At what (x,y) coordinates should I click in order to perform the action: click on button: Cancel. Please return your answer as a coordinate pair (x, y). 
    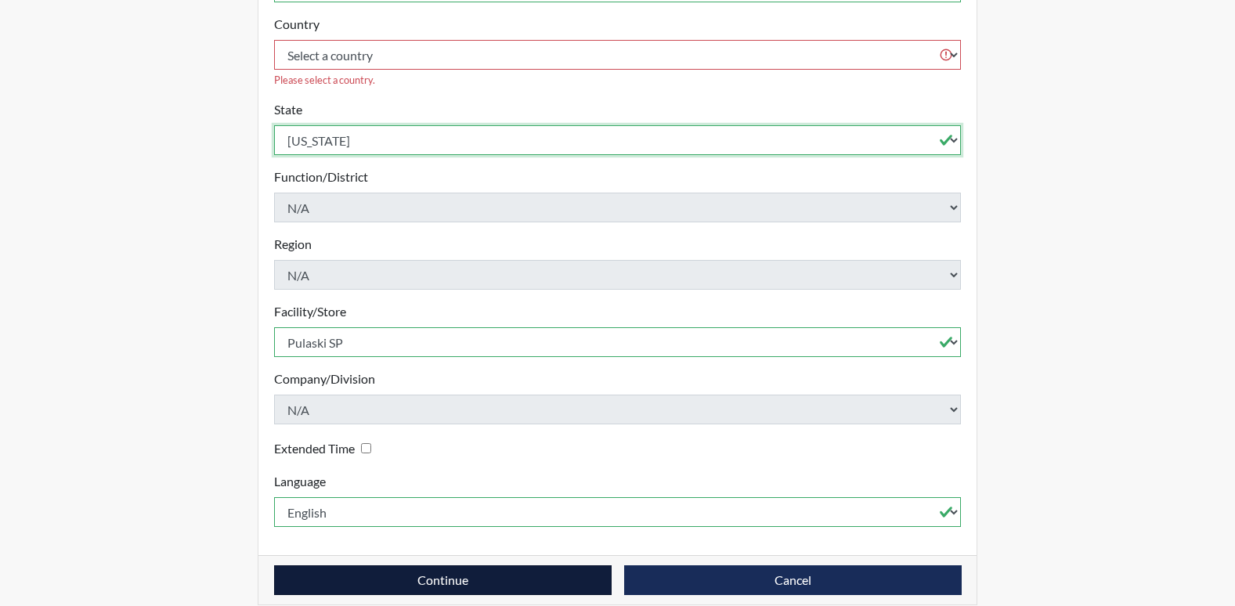
    Looking at the image, I should click on (793, 580).